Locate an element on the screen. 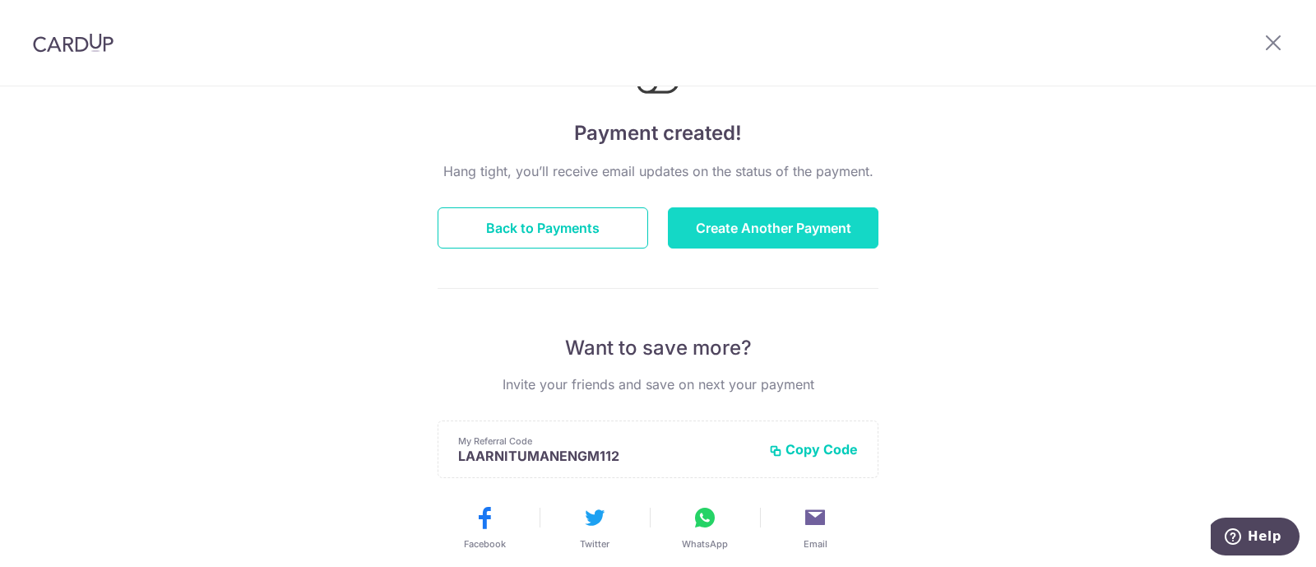 The image size is (1316, 567). button: Copy Code is located at coordinates (814, 449).